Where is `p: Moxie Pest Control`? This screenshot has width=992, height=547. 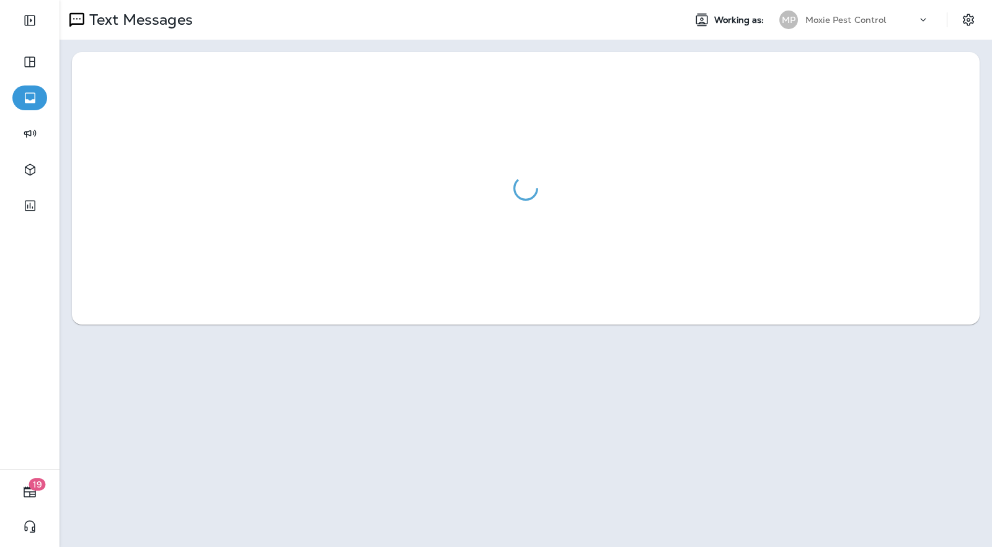 p: Moxie Pest Control is located at coordinates (846, 20).